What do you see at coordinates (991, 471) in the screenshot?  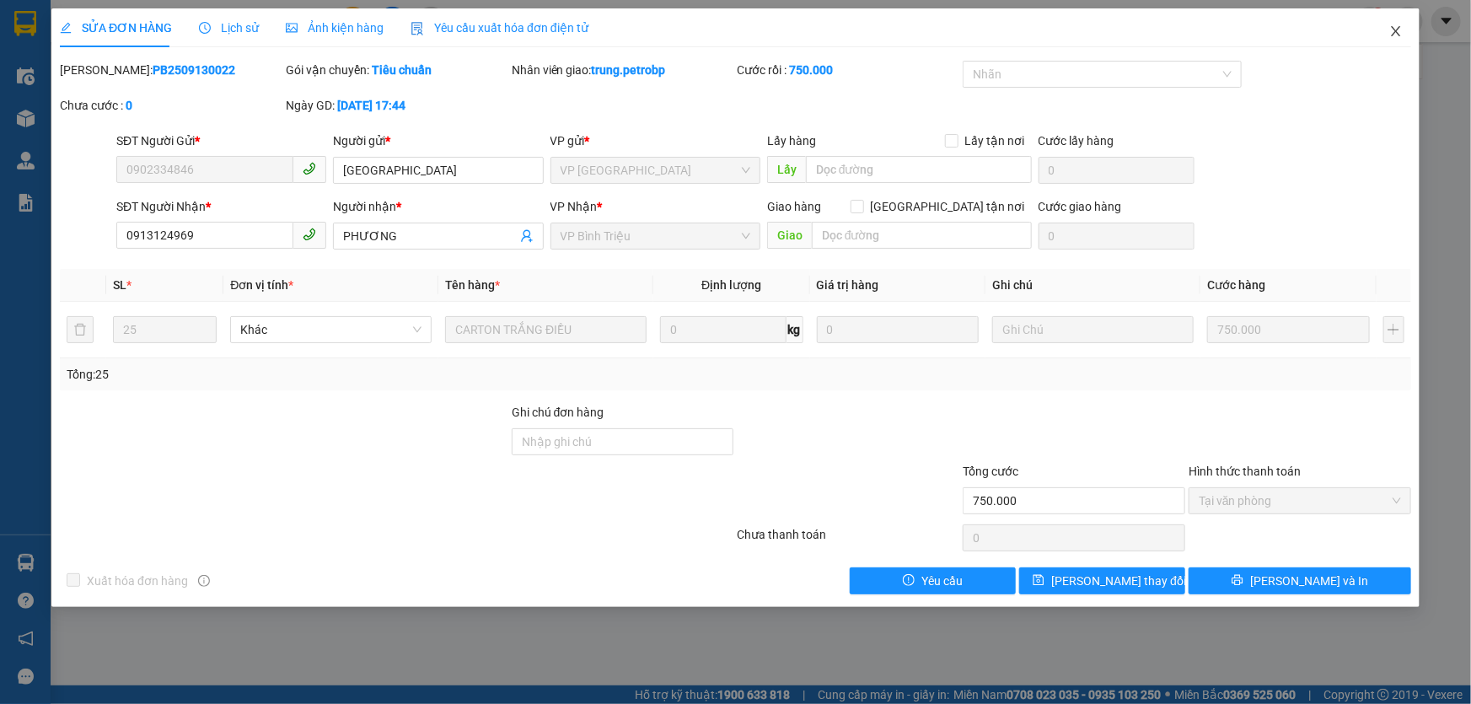 I see `span: Tổng cước` at bounding box center [991, 471].